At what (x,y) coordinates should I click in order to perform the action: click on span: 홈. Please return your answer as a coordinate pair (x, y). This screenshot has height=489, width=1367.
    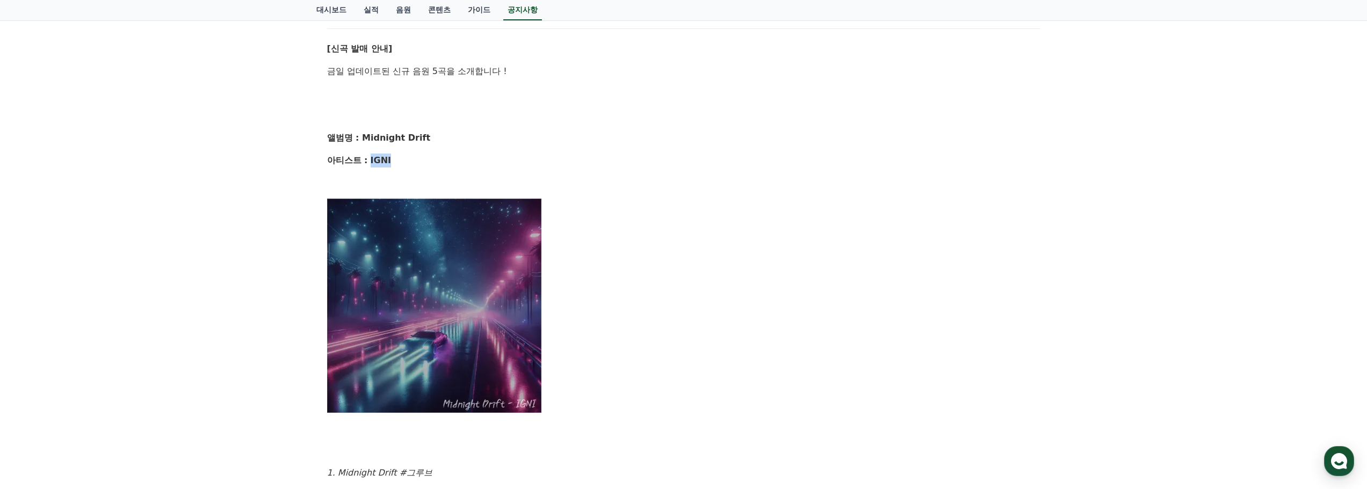
    Looking at the image, I should click on (37, 361).